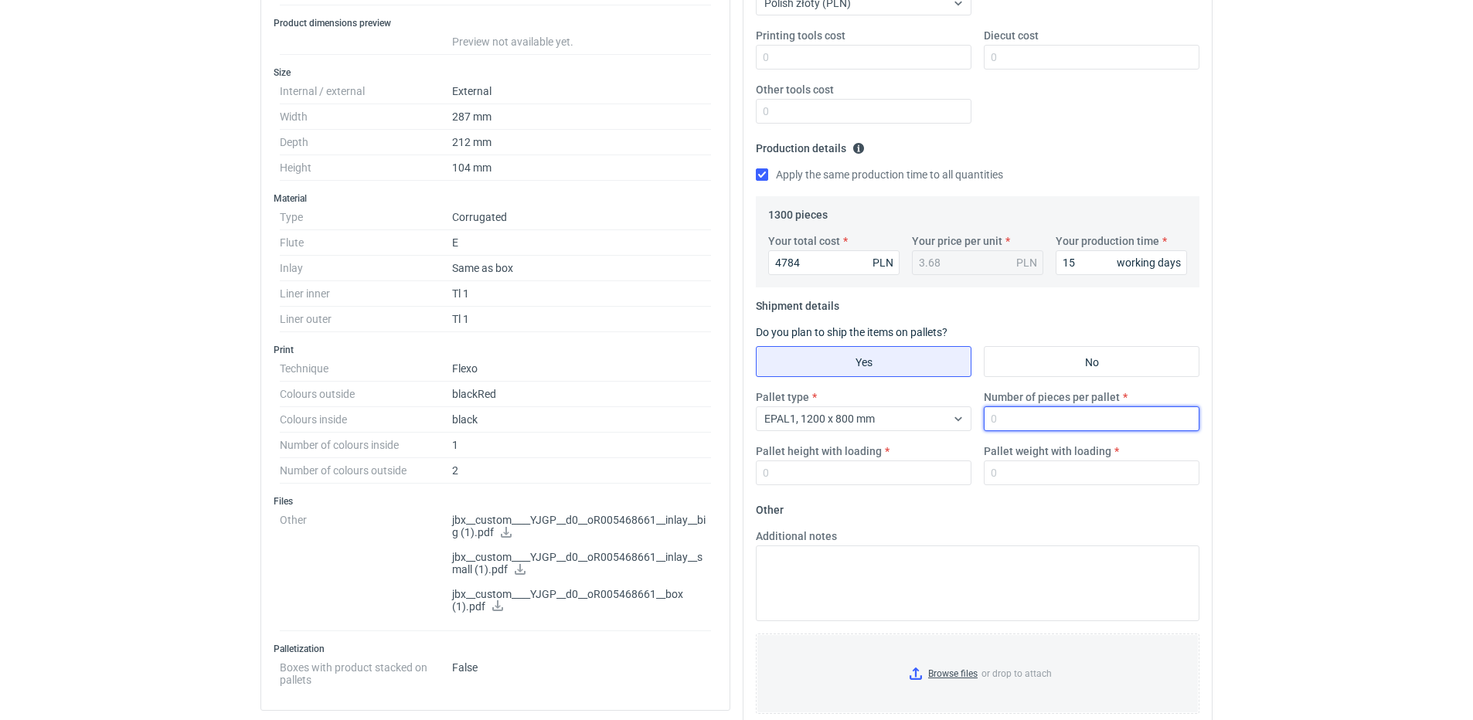 This screenshot has height=720, width=1473. What do you see at coordinates (794, 90) in the screenshot?
I see `label: Other tools cost` at bounding box center [794, 90].